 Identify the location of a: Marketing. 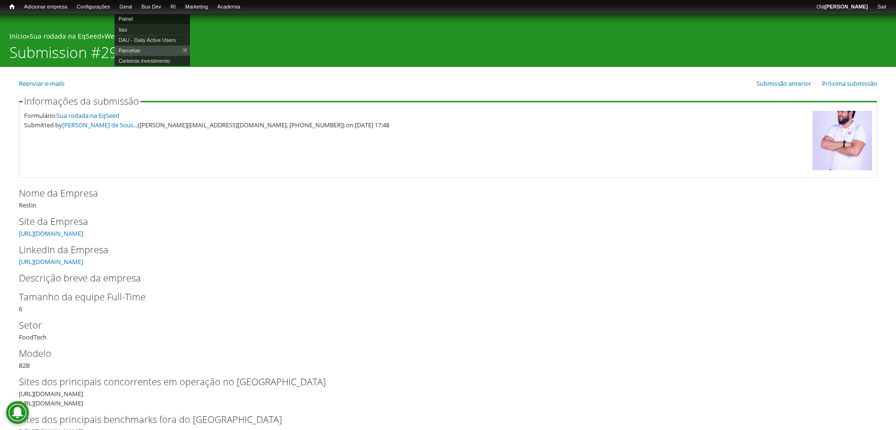
(197, 7).